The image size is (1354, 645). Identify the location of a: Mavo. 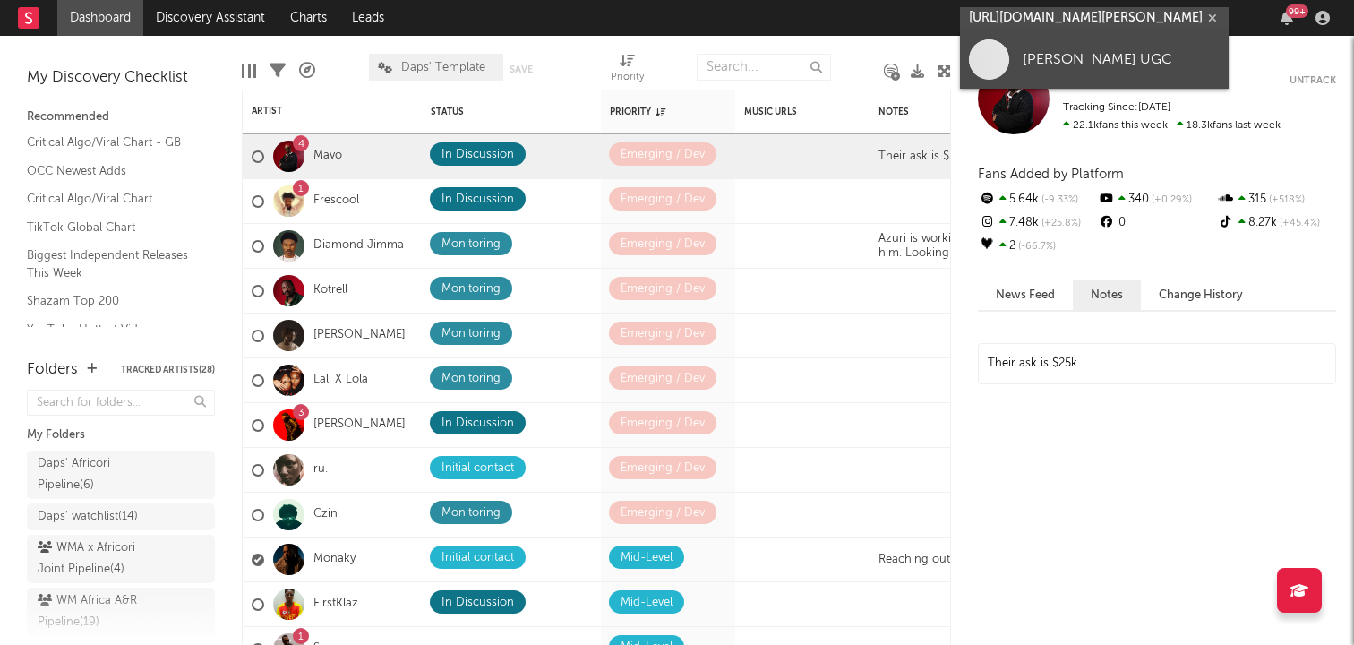
(328, 156).